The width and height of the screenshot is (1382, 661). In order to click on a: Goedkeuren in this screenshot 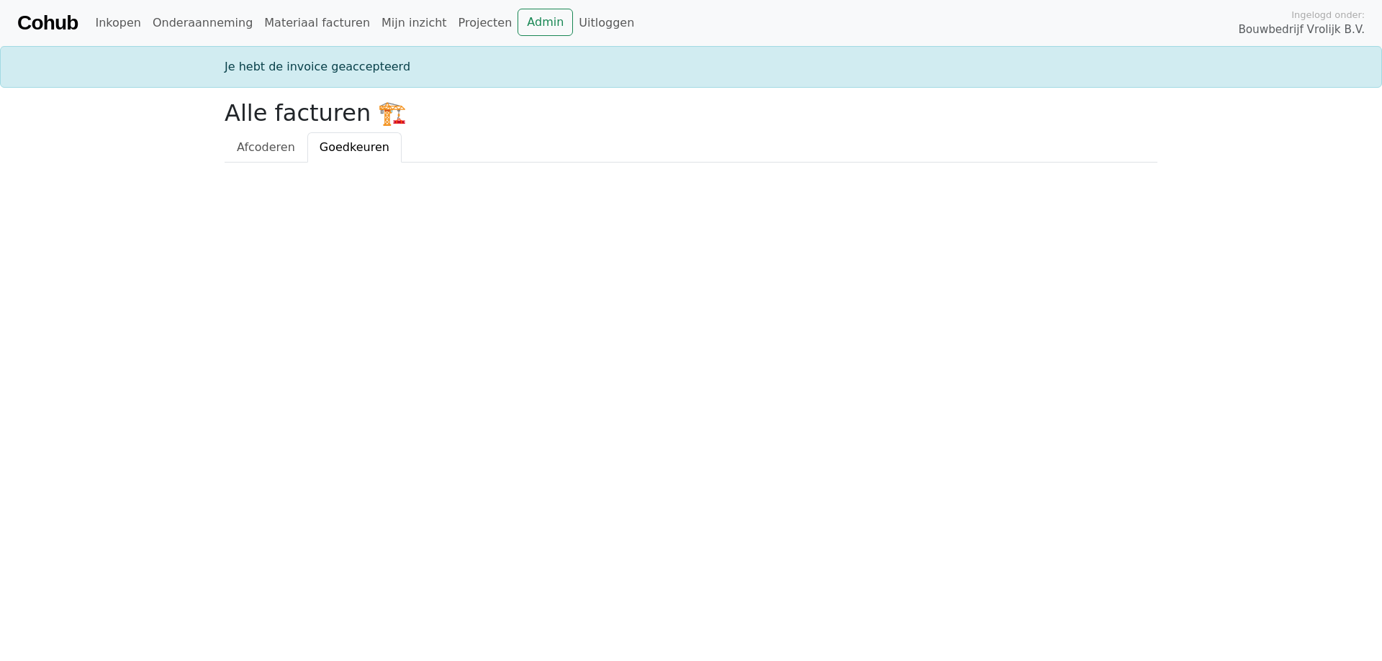, I will do `click(354, 148)`.